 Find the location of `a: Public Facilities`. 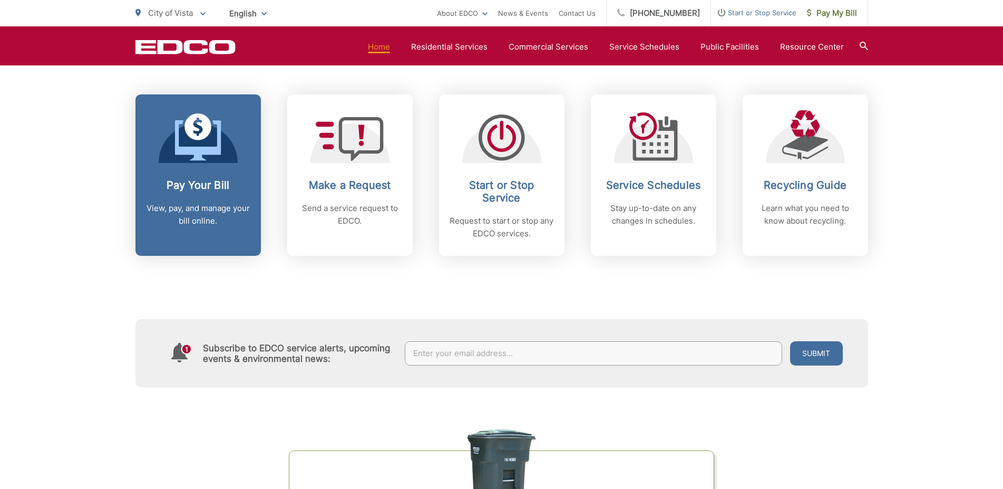

a: Public Facilities is located at coordinates (729, 47).